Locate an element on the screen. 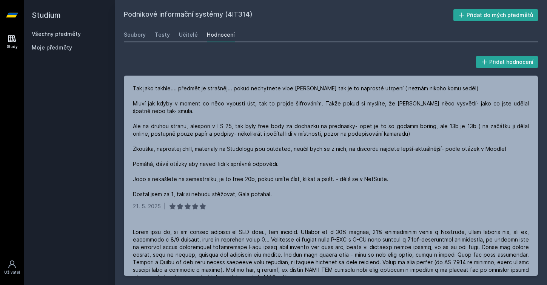  div: Study is located at coordinates (12, 46).